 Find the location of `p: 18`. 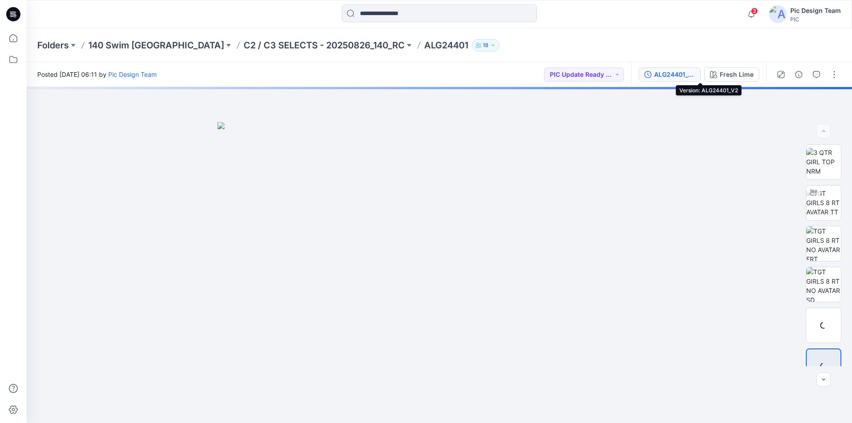

p: 18 is located at coordinates (485, 45).